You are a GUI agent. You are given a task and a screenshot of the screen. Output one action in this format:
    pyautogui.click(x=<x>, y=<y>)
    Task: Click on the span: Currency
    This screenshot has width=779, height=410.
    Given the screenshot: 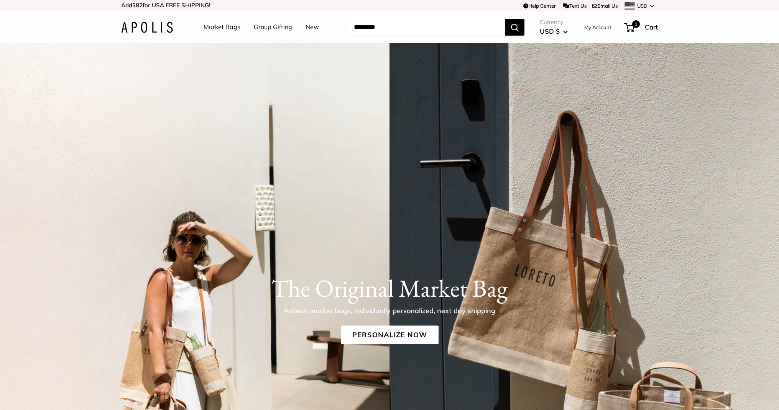 What is the action you would take?
    pyautogui.click(x=553, y=22)
    